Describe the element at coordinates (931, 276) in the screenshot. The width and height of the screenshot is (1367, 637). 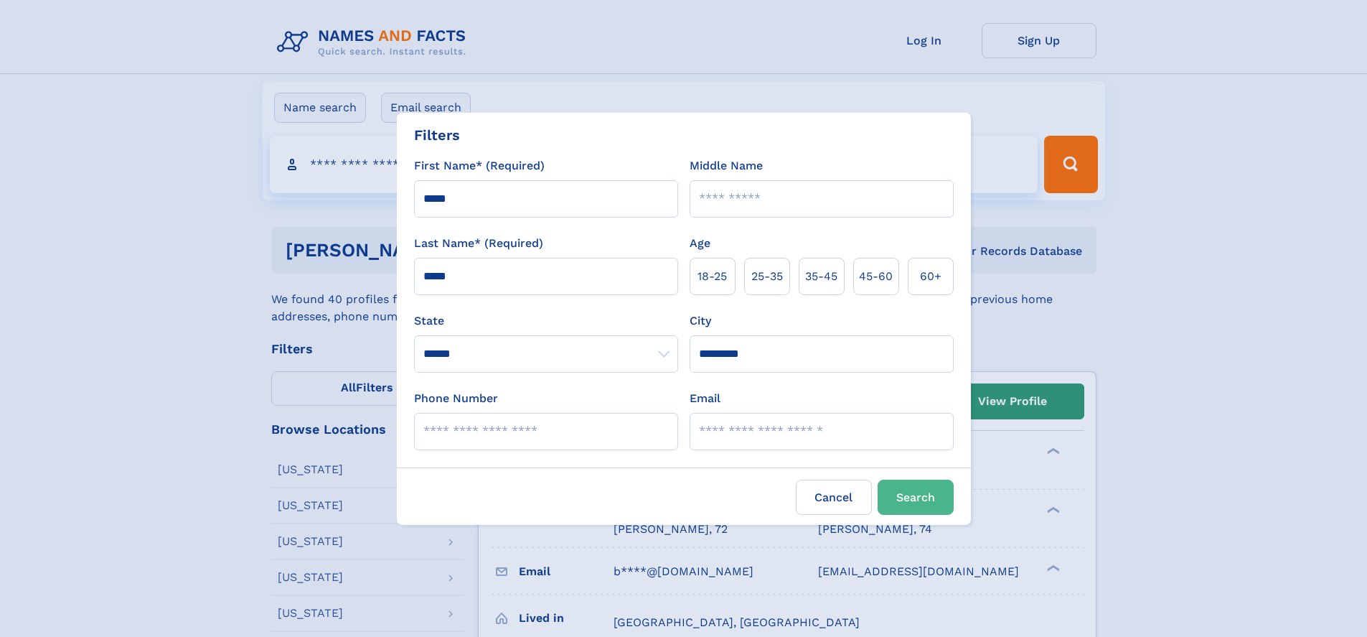
I see `span: 60+` at that location.